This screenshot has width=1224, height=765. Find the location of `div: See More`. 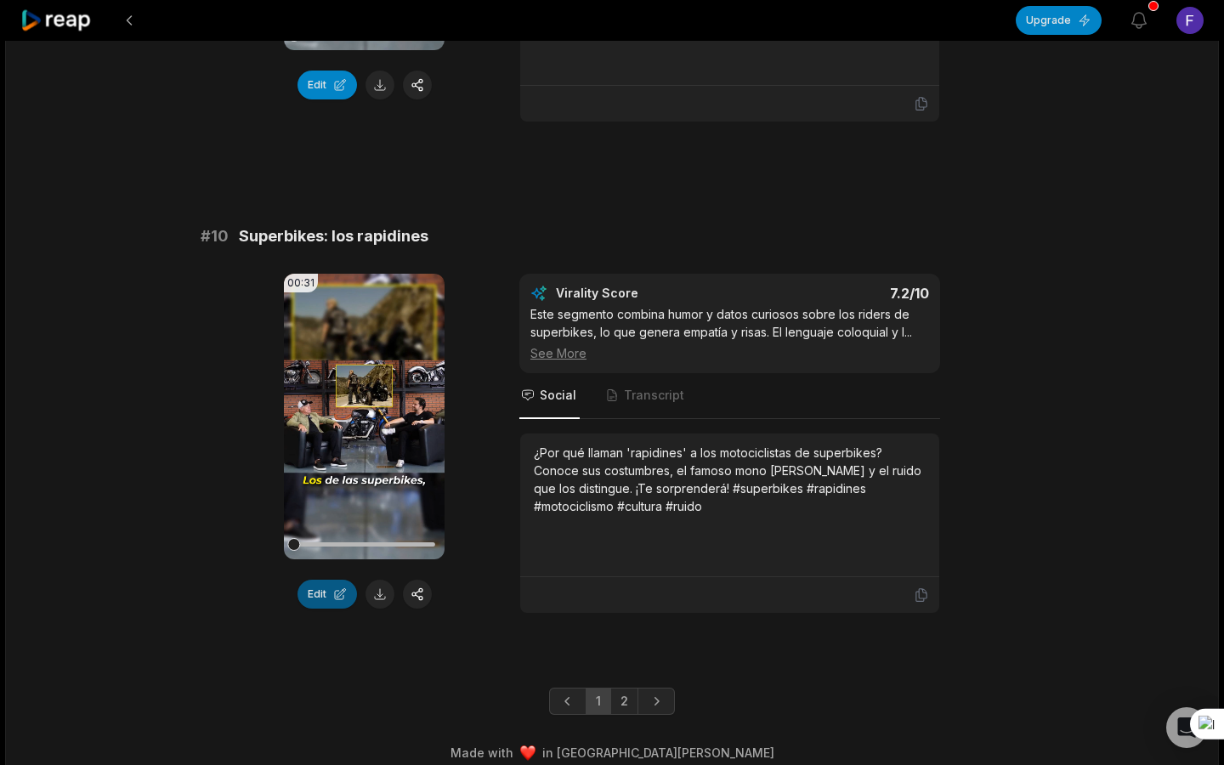

div: See More is located at coordinates (729, 353).